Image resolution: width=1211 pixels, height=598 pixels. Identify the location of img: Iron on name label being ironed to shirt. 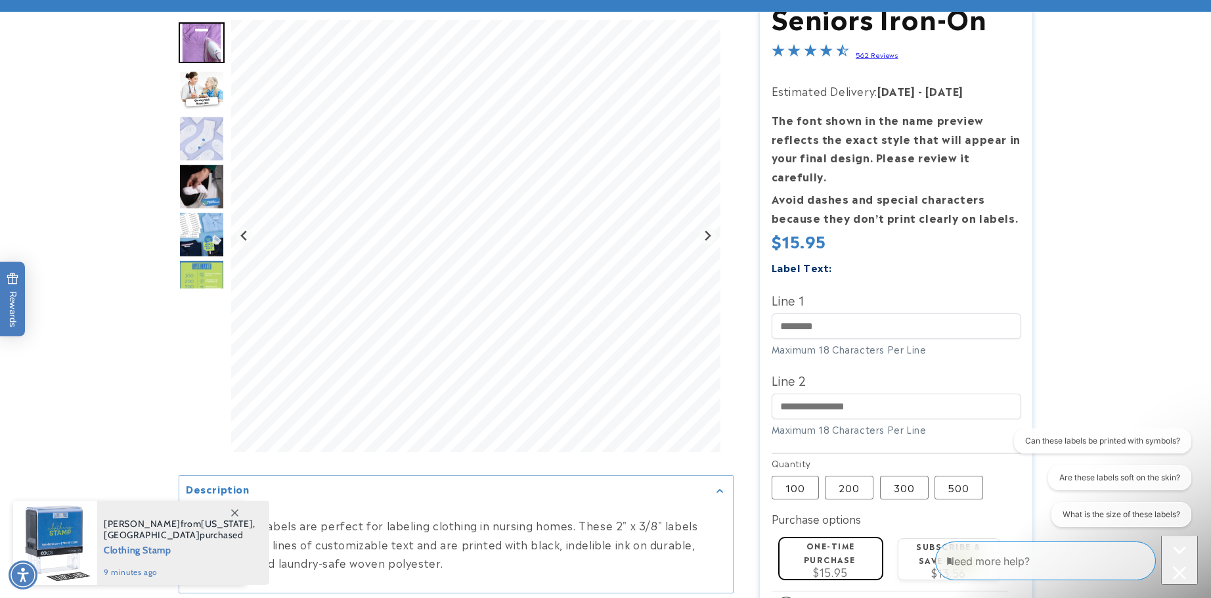
(202, 43).